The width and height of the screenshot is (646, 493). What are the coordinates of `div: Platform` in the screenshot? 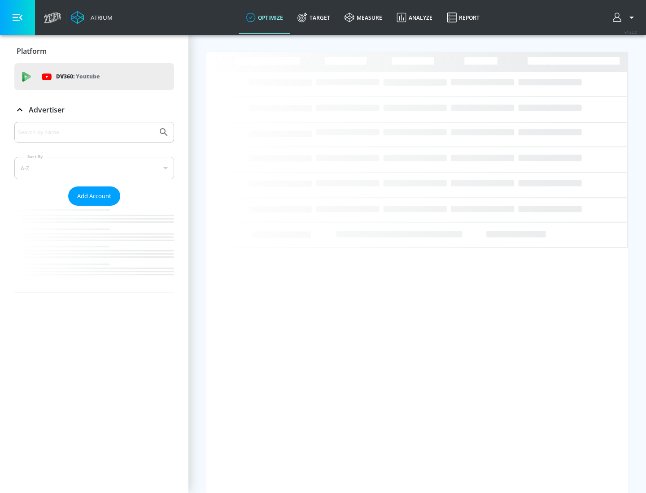 It's located at (94, 51).